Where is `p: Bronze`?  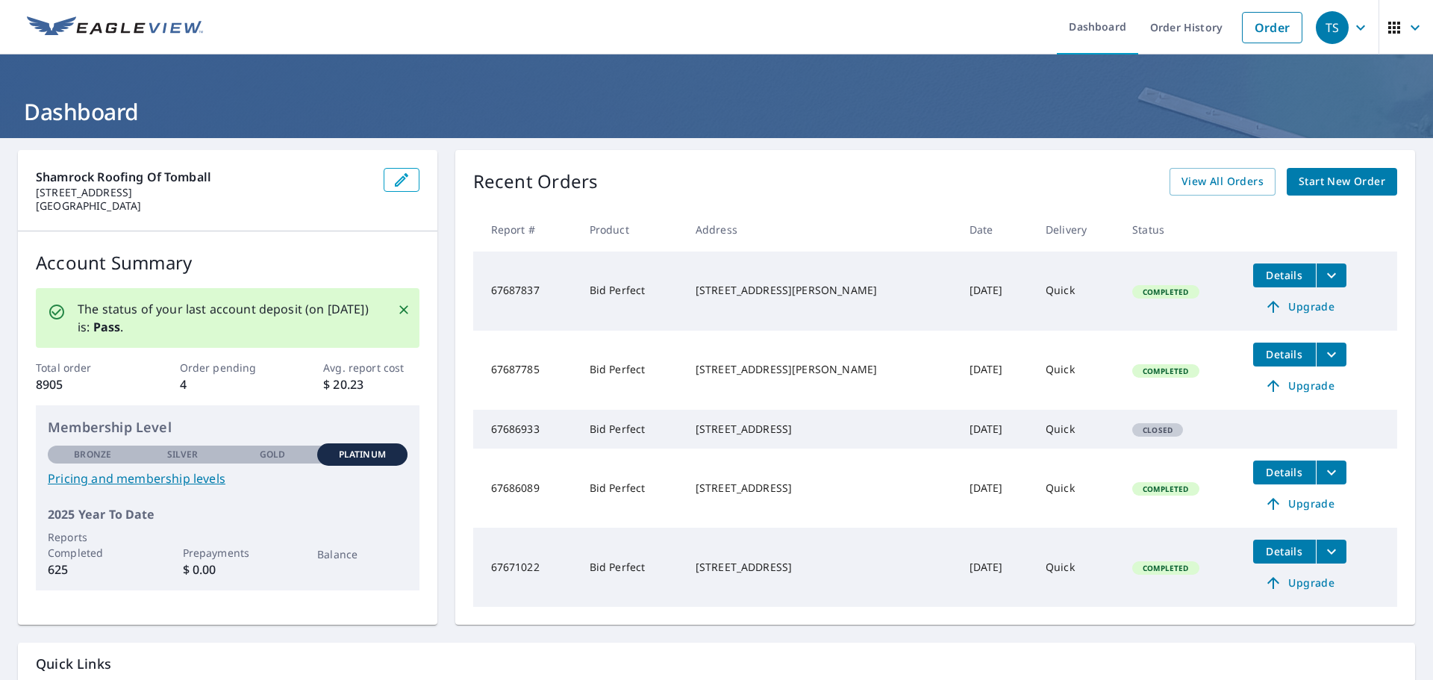 p: Bronze is located at coordinates (93, 454).